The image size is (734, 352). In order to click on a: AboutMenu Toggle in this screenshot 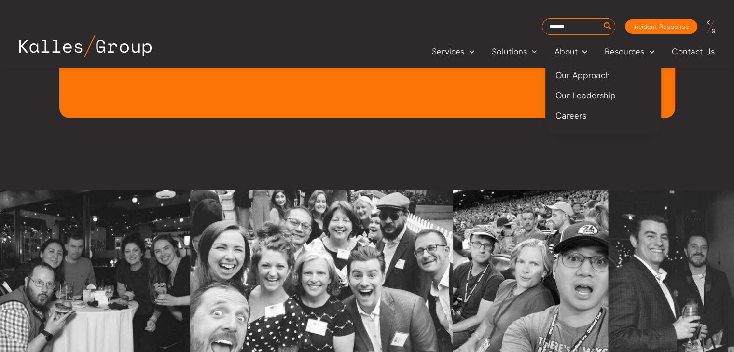, I will do `click(571, 52)`.